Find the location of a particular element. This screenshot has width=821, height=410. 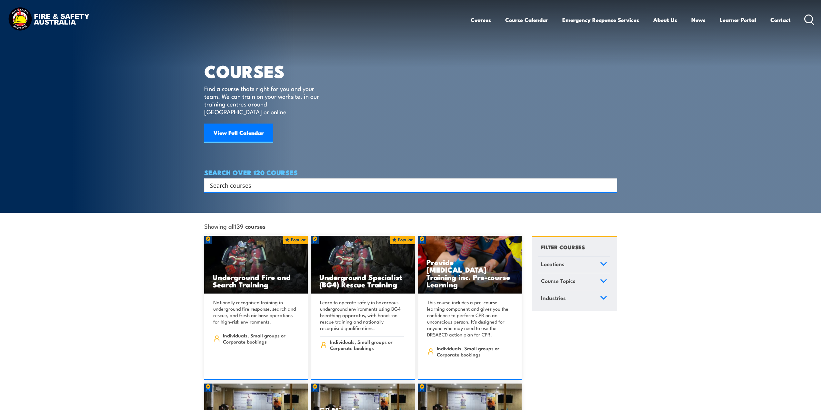

input: Search input is located at coordinates (407, 185).